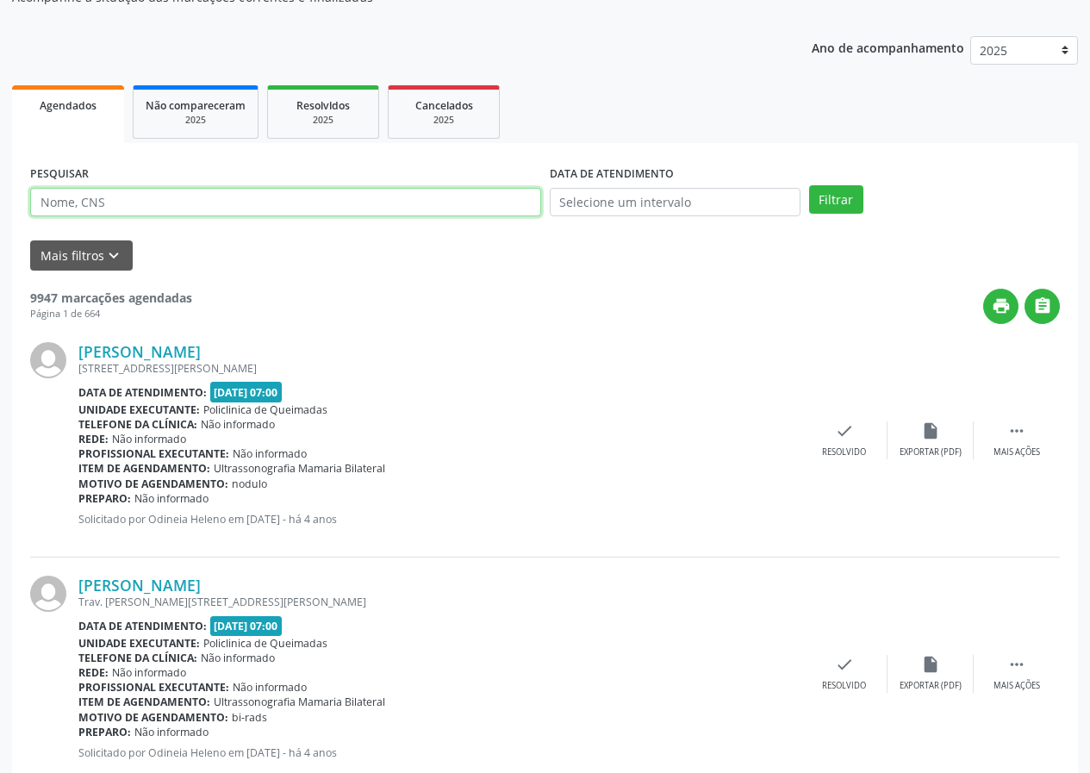  What do you see at coordinates (68, 105) in the screenshot?
I see `span: Agendados` at bounding box center [68, 105].